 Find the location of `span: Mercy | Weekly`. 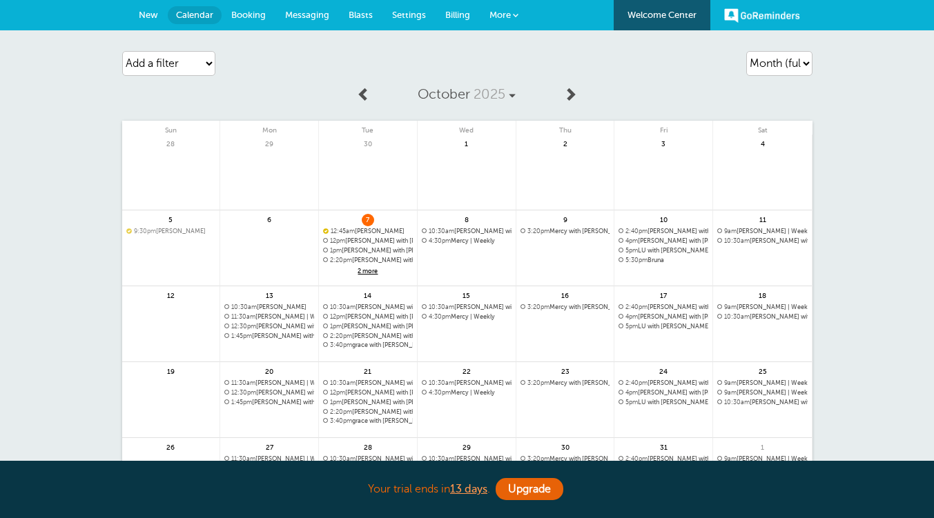

span: Mercy | Weekly is located at coordinates (467, 393).